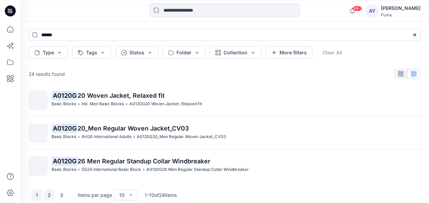 The height and width of the screenshot is (203, 429). Describe the element at coordinates (144, 161) in the screenshot. I see `span: 26 Men Regular Standup Collar Windbreaker` at that location.